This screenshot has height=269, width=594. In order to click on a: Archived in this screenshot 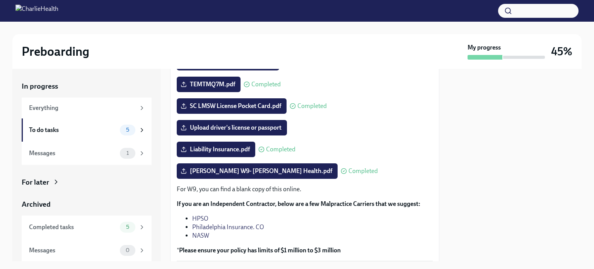, I will do `click(87, 204)`.